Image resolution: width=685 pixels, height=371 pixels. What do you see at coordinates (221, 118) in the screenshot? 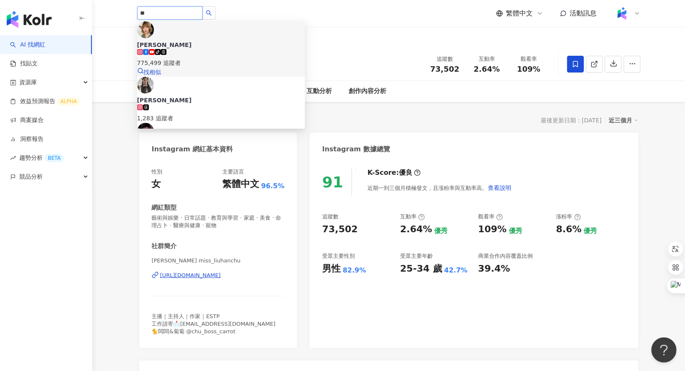
I see `div: 1,283 追蹤者` at bounding box center [221, 118].